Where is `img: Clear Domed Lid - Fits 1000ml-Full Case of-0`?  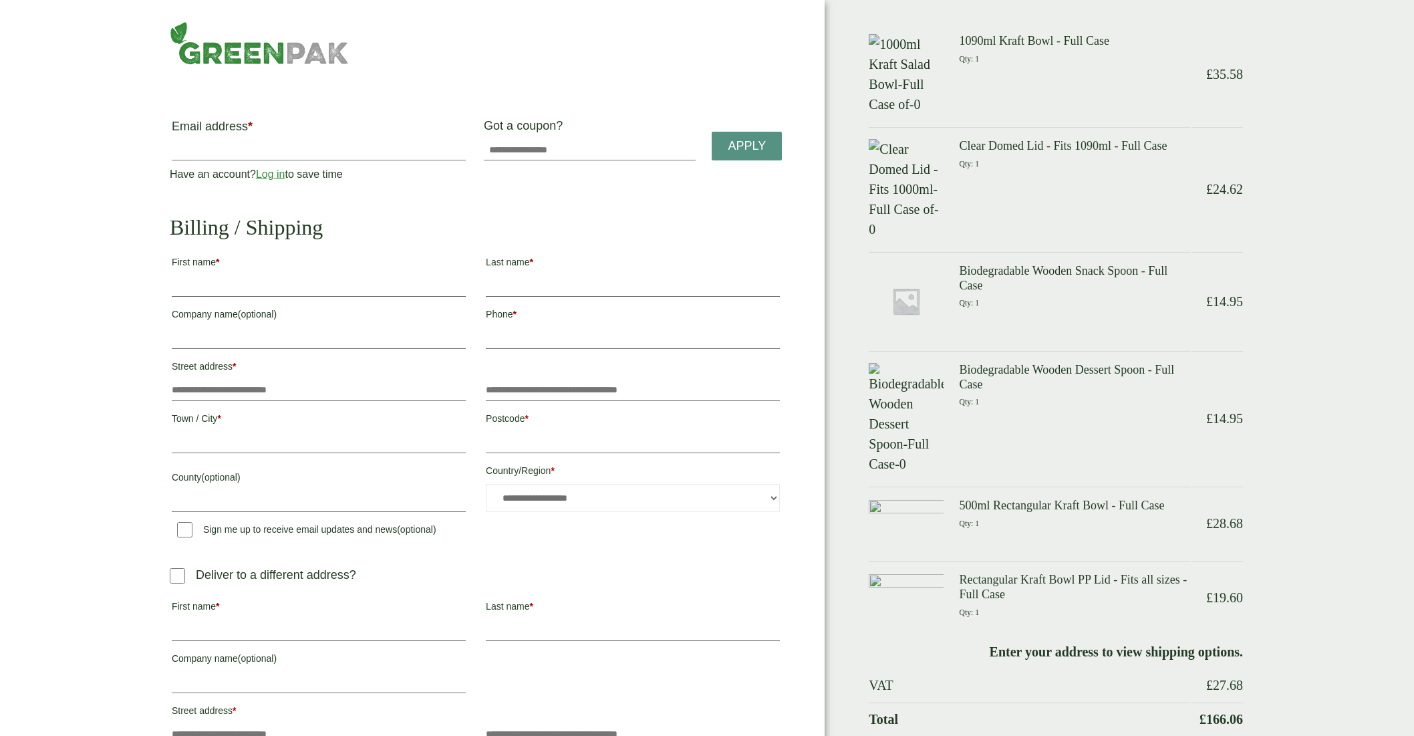 img: Clear Domed Lid - Fits 1000ml-Full Case of-0 is located at coordinates (905, 189).